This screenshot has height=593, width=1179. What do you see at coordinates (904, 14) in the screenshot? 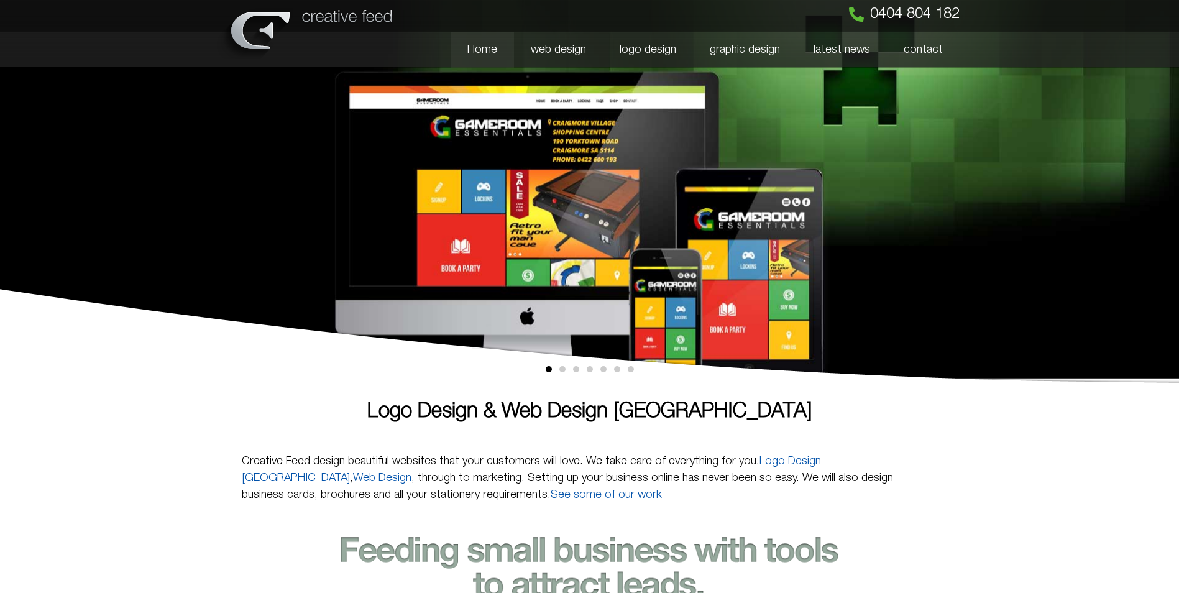
I see `a: 0404 804 182` at bounding box center [904, 14].